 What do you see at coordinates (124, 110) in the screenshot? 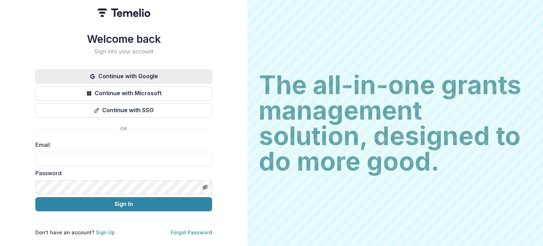
I see `button: Continue with SSO` at bounding box center [124, 110].